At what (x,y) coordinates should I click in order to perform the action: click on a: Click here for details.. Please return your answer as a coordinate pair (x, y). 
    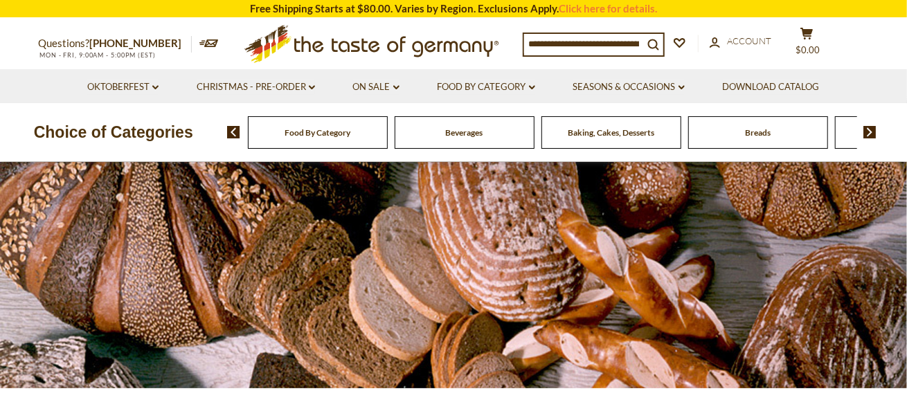
    Looking at the image, I should click on (608, 8).